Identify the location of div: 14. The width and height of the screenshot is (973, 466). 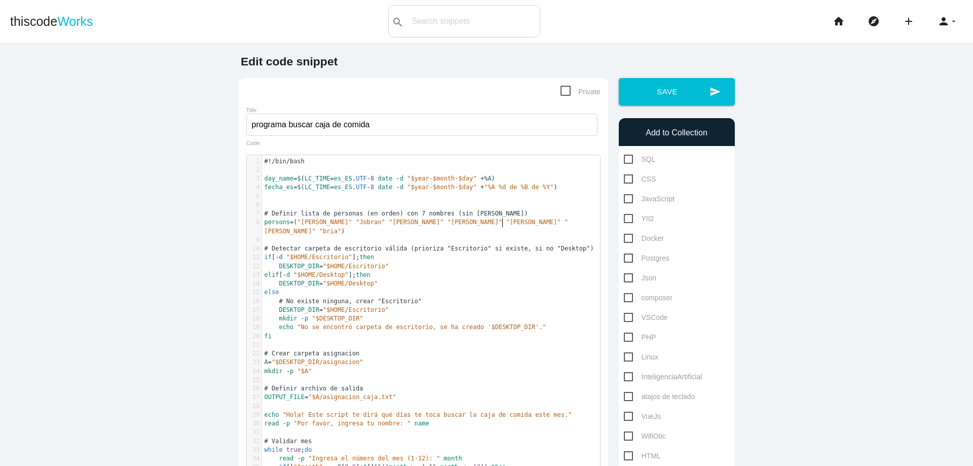
(254, 283).